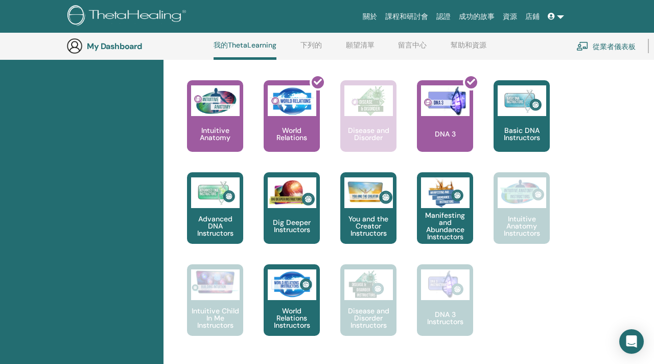 This screenshot has width=654, height=364. What do you see at coordinates (215, 134) in the screenshot?
I see `font: Intuitive Anatomy` at bounding box center [215, 134].